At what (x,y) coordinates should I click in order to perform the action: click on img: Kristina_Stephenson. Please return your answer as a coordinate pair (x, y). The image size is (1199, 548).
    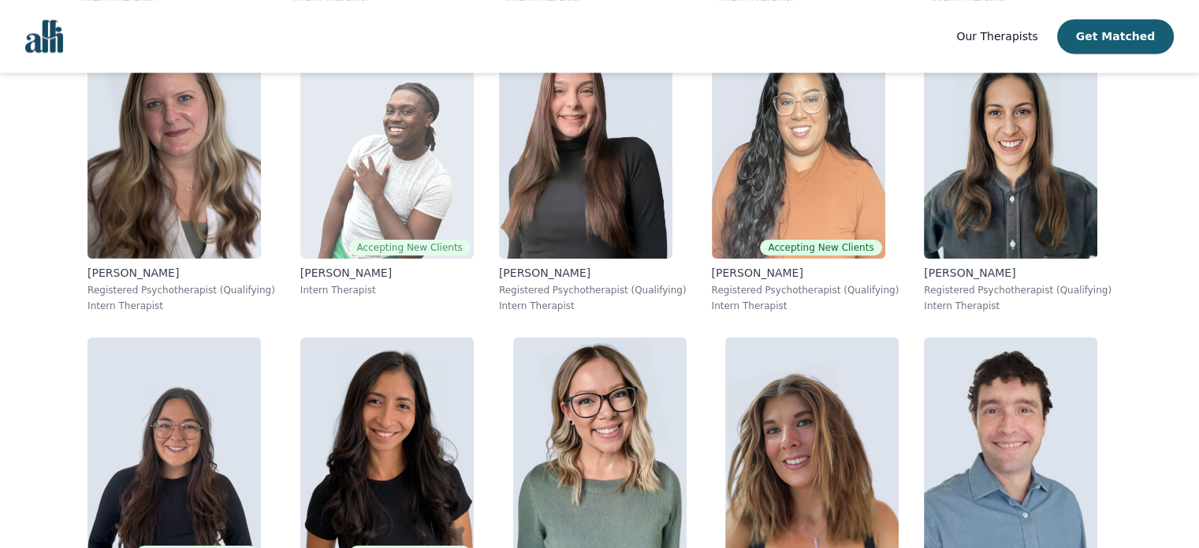
    Looking at the image, I should click on (1011, 145).